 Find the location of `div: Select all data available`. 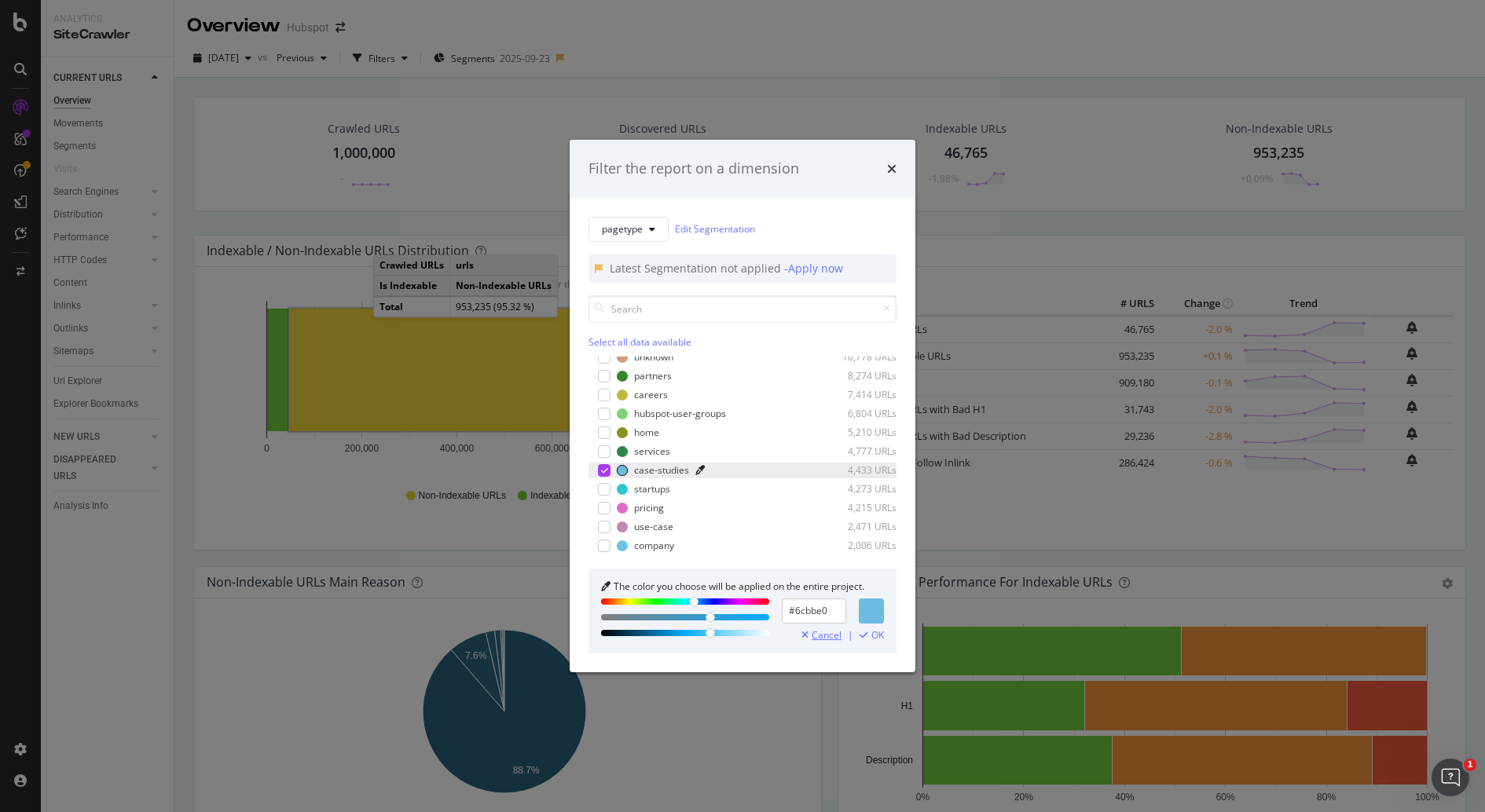

div: Select all data available is located at coordinates (742, 342).